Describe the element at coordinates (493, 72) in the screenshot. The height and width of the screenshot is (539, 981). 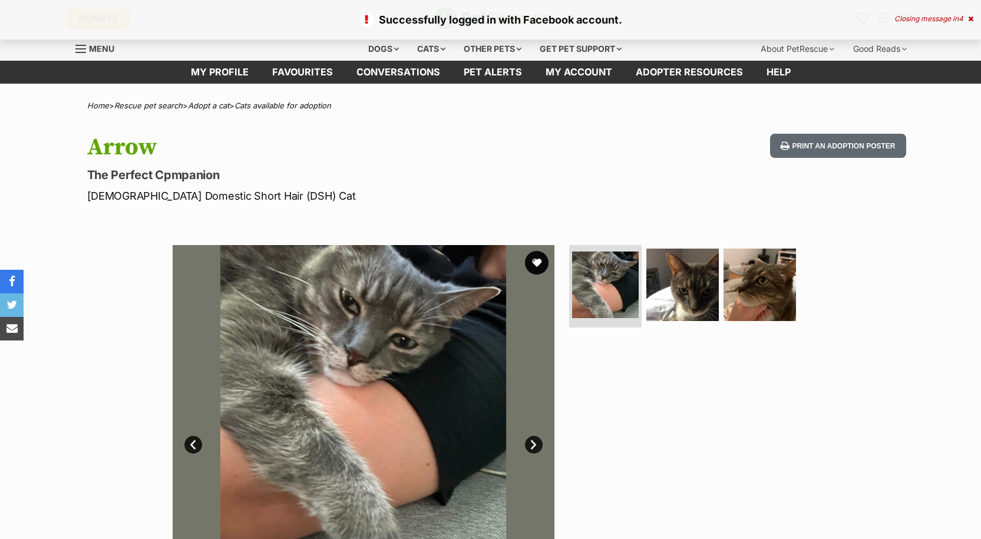
I see `a: Pet alerts` at that location.